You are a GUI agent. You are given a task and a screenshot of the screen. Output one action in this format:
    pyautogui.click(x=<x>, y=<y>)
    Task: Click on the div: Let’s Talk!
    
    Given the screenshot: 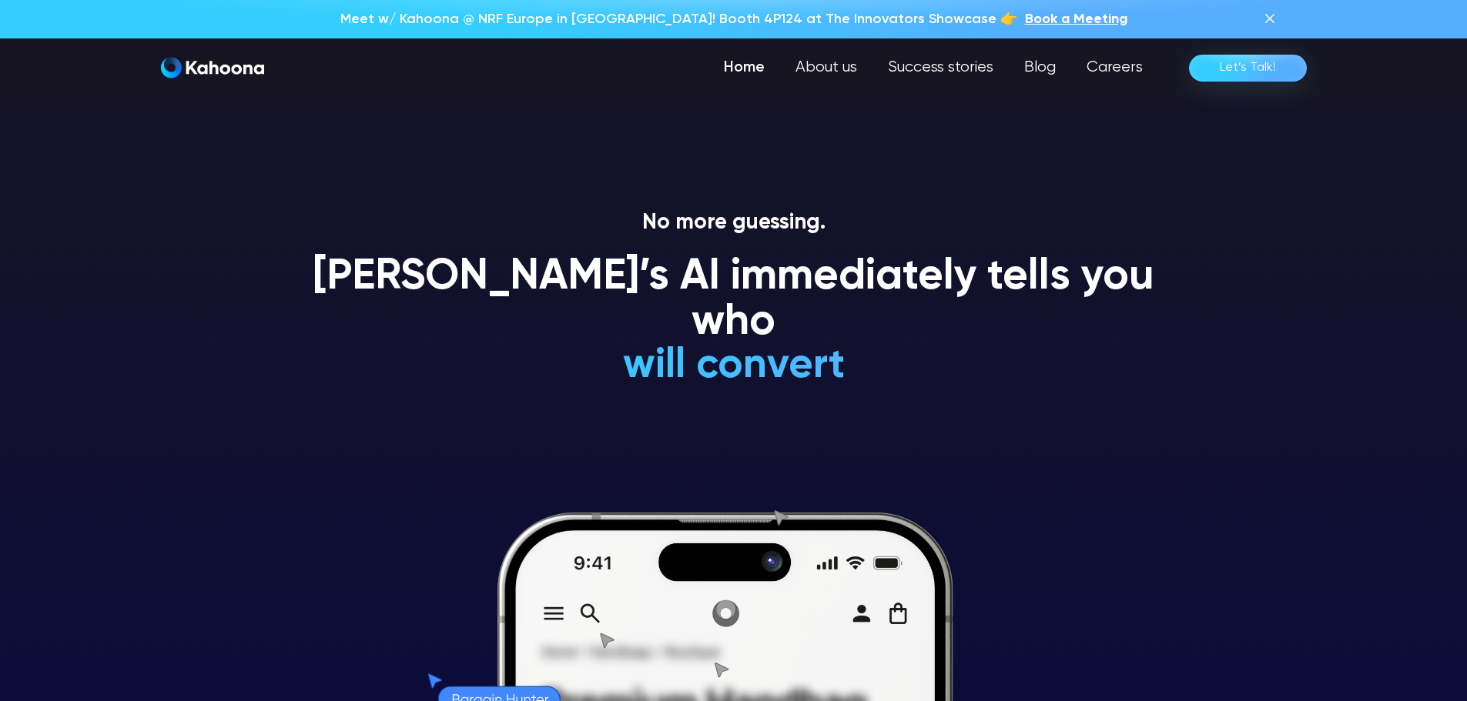 What is the action you would take?
    pyautogui.click(x=1247, y=68)
    